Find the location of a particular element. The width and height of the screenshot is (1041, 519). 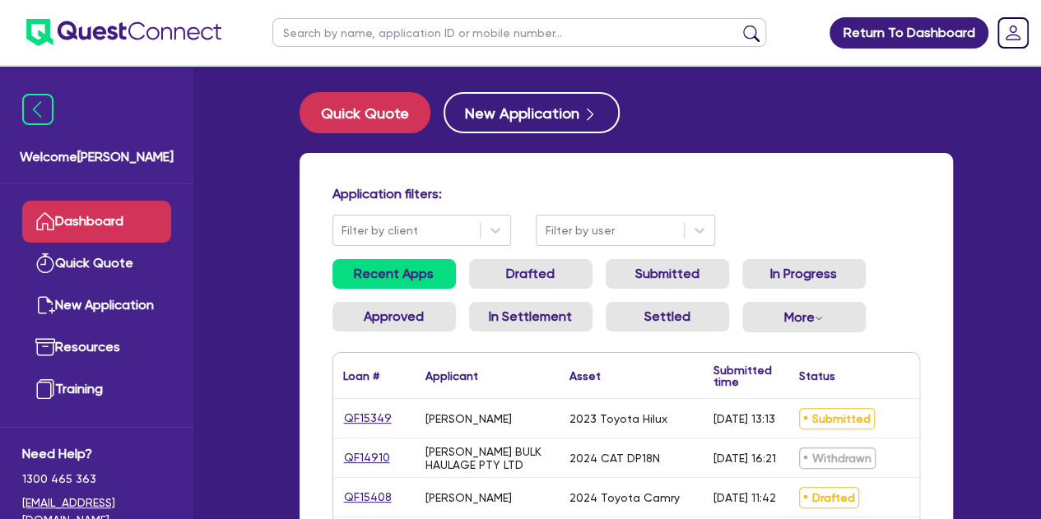

div: Asset is located at coordinates (585, 376).